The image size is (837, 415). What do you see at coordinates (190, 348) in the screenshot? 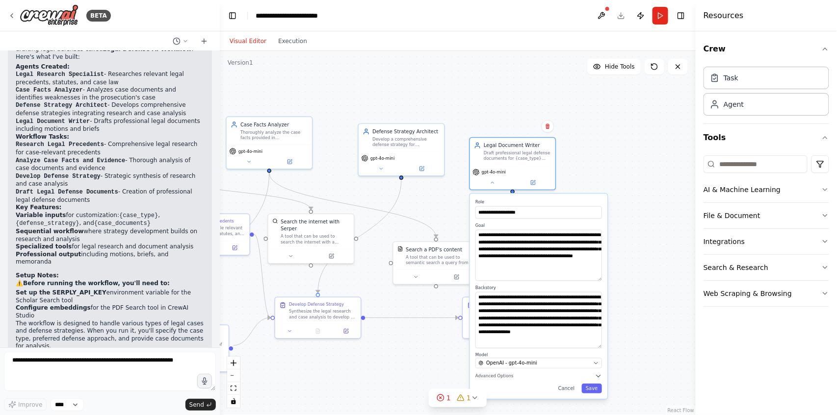
I see `div: Conduct a thorough analysis of the case documents and evidence for {case_type}. Review {case_docu...` at bounding box center [190, 348].